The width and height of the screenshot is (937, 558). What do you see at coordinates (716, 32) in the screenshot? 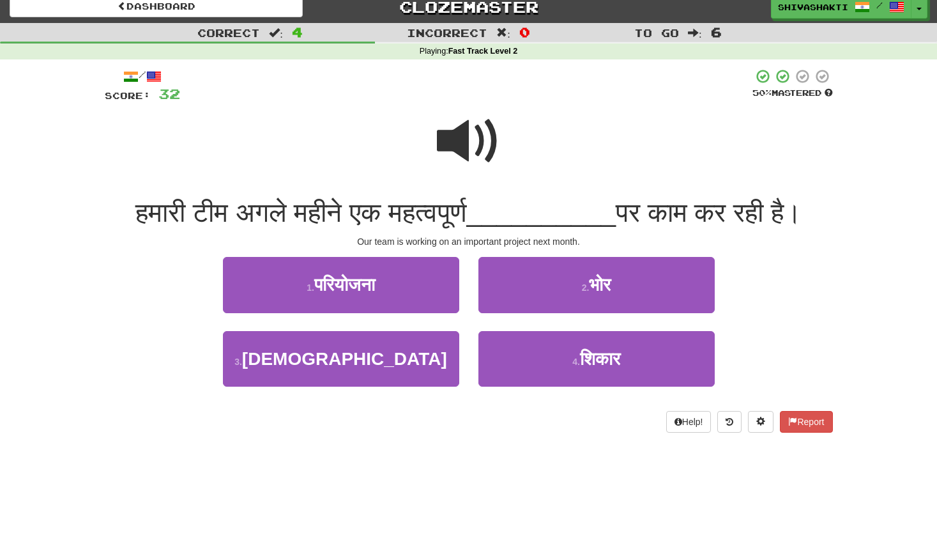
I see `span: 6` at bounding box center [716, 32].